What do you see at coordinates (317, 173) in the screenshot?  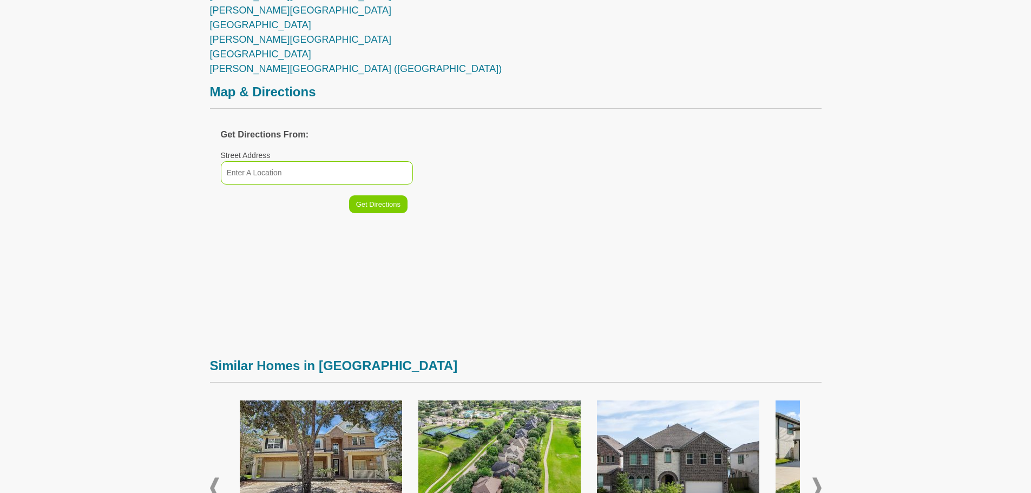 I see `input: Enter A Location` at bounding box center [317, 173].